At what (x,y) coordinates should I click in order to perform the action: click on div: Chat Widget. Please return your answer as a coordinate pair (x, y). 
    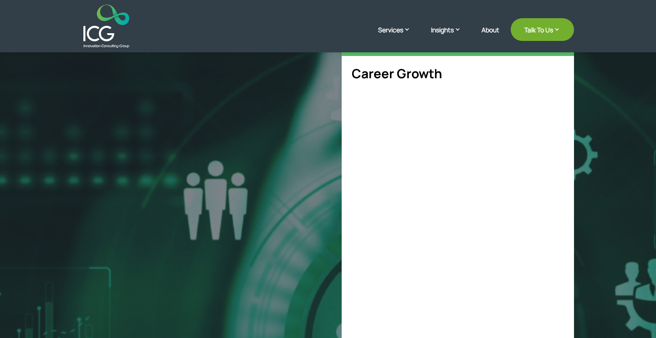
    Looking at the image, I should click on (633, 316).